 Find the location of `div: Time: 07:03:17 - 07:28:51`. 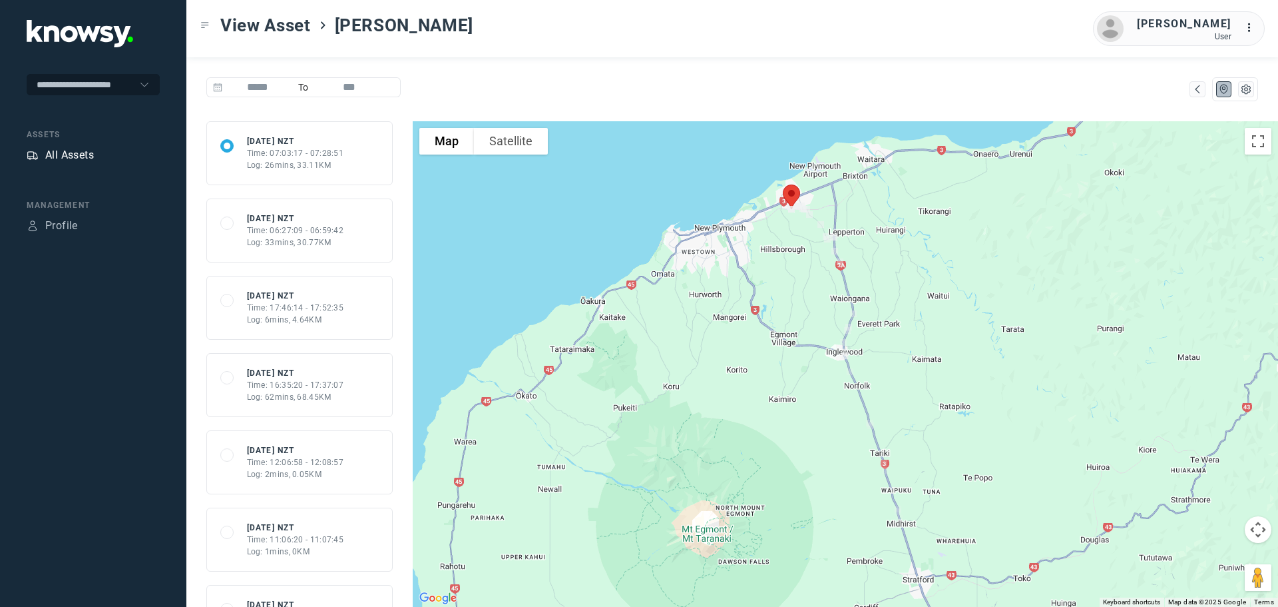

div: Time: 07:03:17 - 07:28:51 is located at coordinates (296, 153).